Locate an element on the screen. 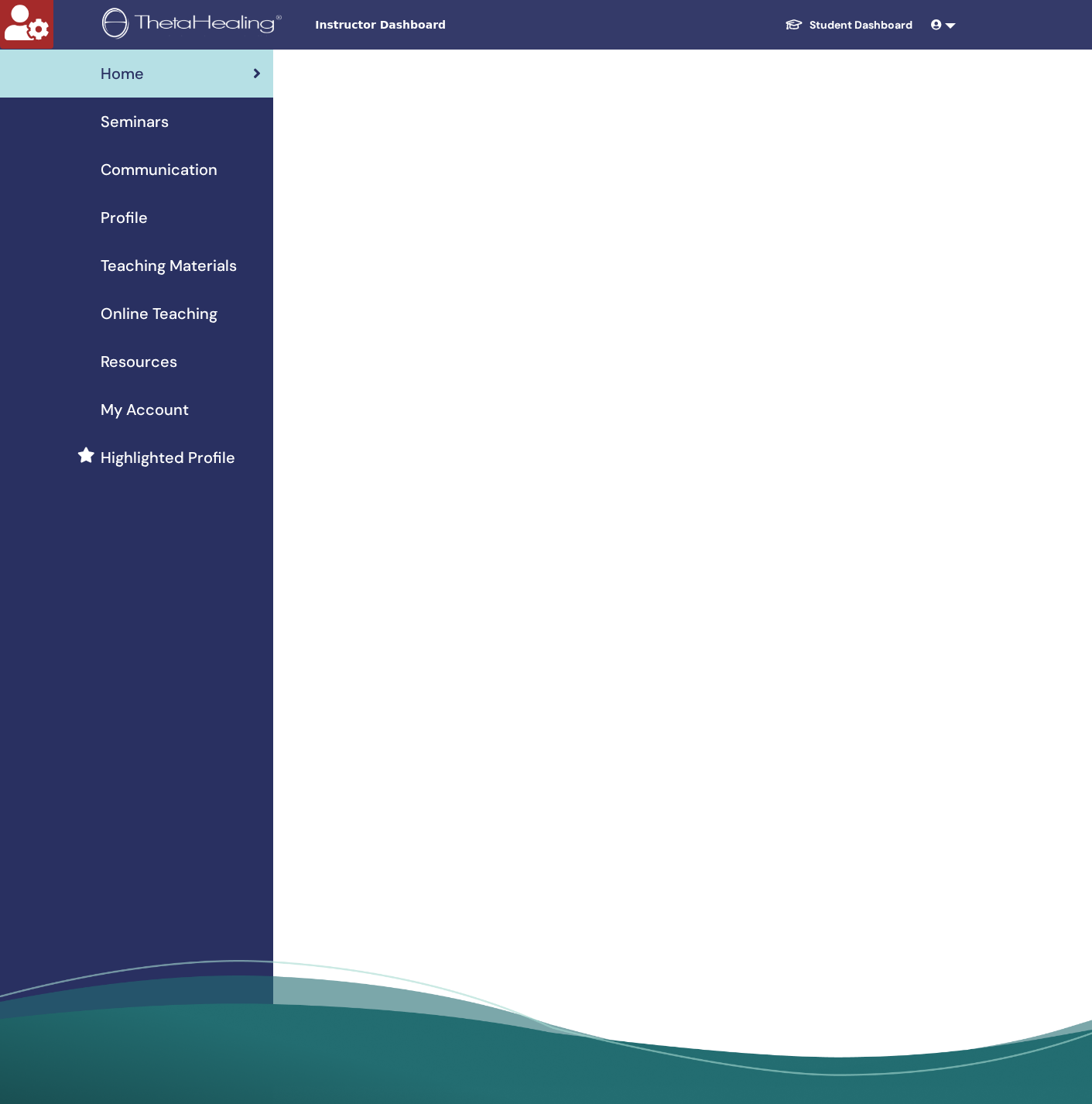 This screenshot has height=1104, width=1092. img: logo.png is located at coordinates (194, 25).